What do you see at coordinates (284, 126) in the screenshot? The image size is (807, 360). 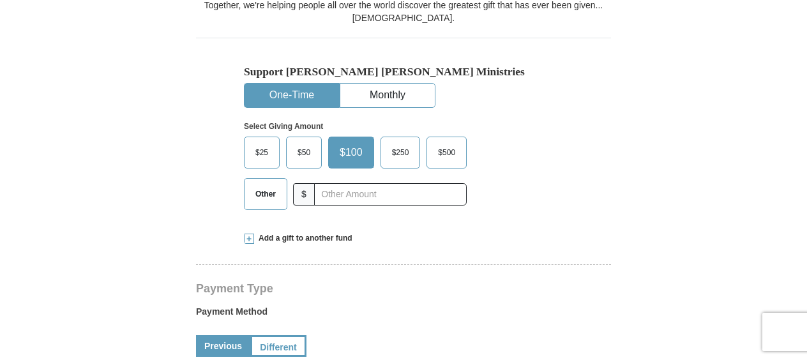 I see `strong: Select Giving Amount` at bounding box center [284, 126].